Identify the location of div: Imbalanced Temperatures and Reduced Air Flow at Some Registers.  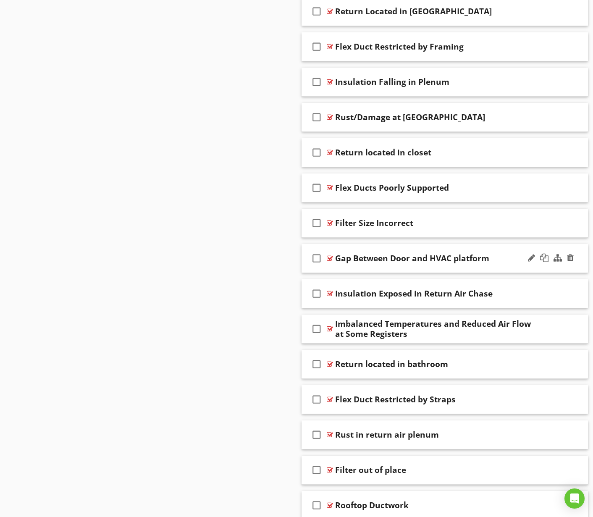
(436, 329).